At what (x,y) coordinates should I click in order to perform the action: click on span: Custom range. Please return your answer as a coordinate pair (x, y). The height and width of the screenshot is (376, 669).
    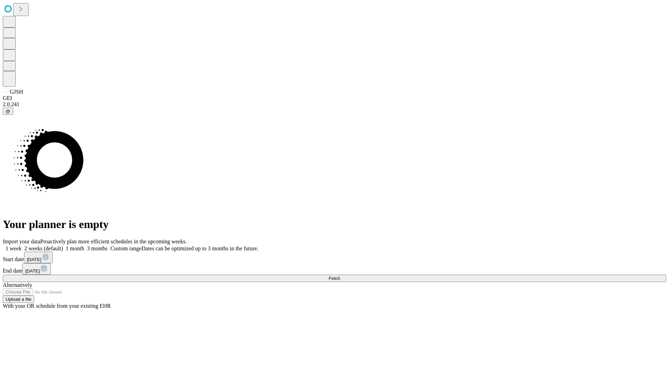
    Looking at the image, I should click on (126, 248).